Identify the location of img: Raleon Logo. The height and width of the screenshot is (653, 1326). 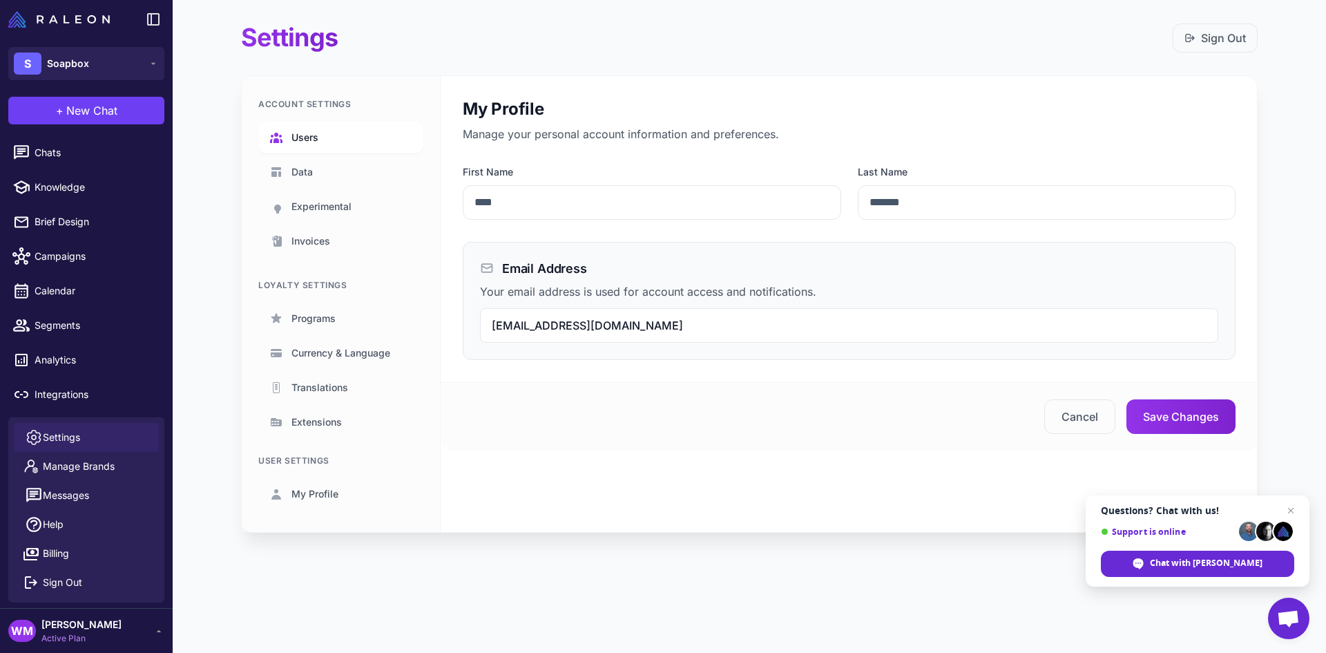
(59, 19).